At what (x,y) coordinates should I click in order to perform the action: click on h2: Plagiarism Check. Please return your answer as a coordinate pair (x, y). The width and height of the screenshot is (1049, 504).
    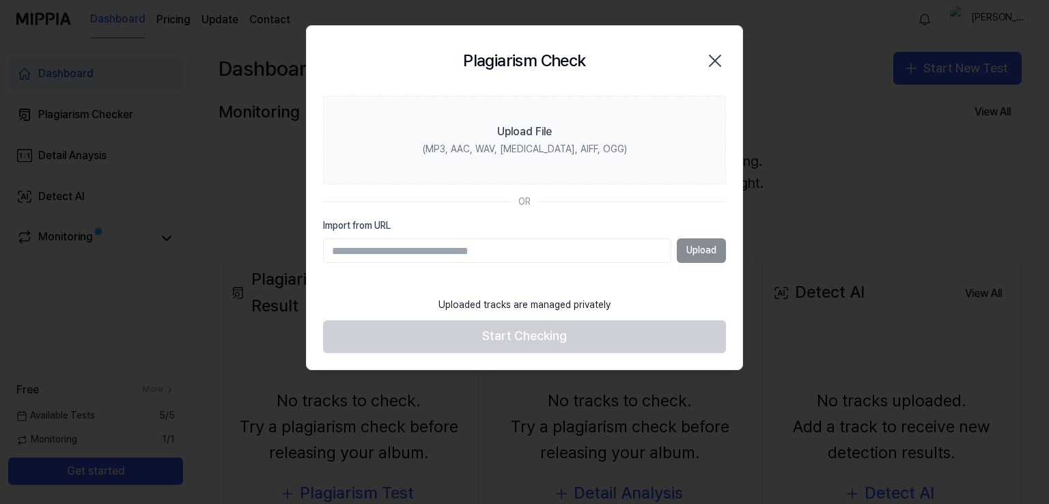
    Looking at the image, I should click on (524, 61).